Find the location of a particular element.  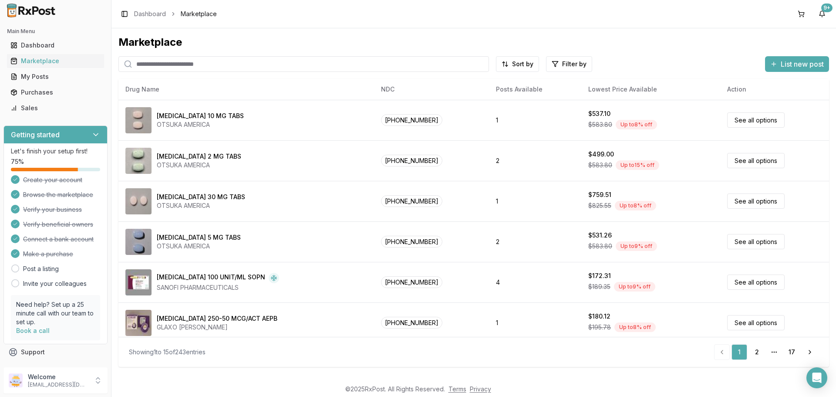

h2: Main Menu is located at coordinates (55, 31).